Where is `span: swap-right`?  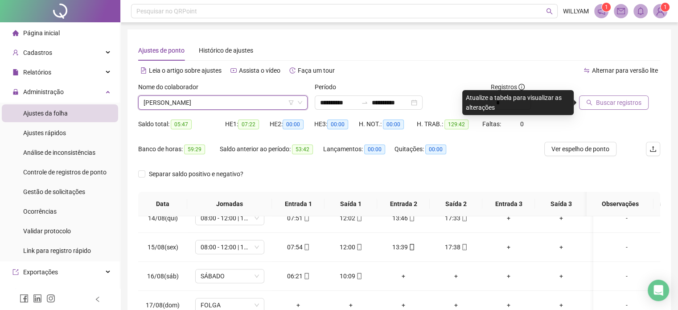 span: swap-right is located at coordinates (364, 102).